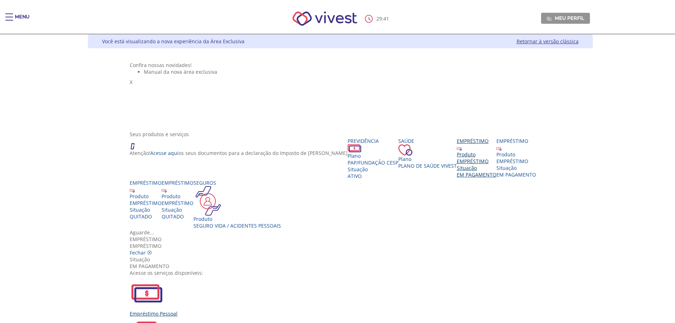 The height and width of the screenshot is (323, 675). What do you see at coordinates (141, 252) in the screenshot?
I see `a: Fechar` at bounding box center [141, 252].